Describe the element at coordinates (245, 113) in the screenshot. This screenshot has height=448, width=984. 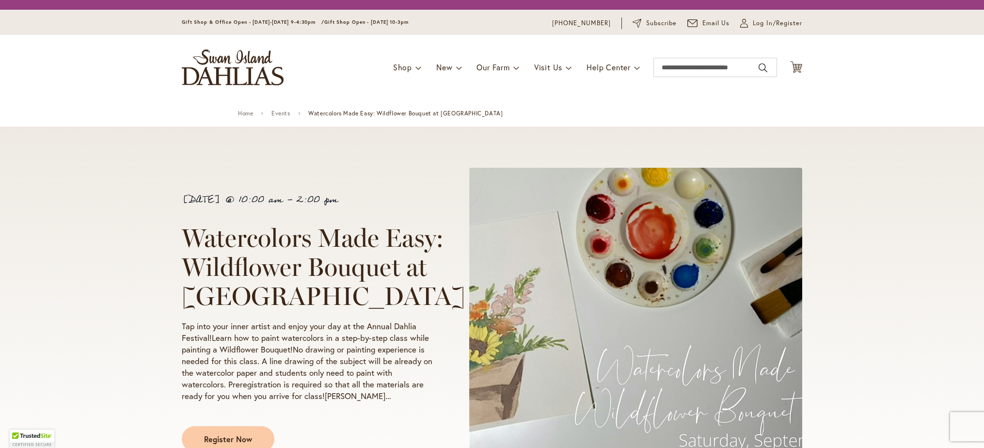
I see `a: Home` at that location.